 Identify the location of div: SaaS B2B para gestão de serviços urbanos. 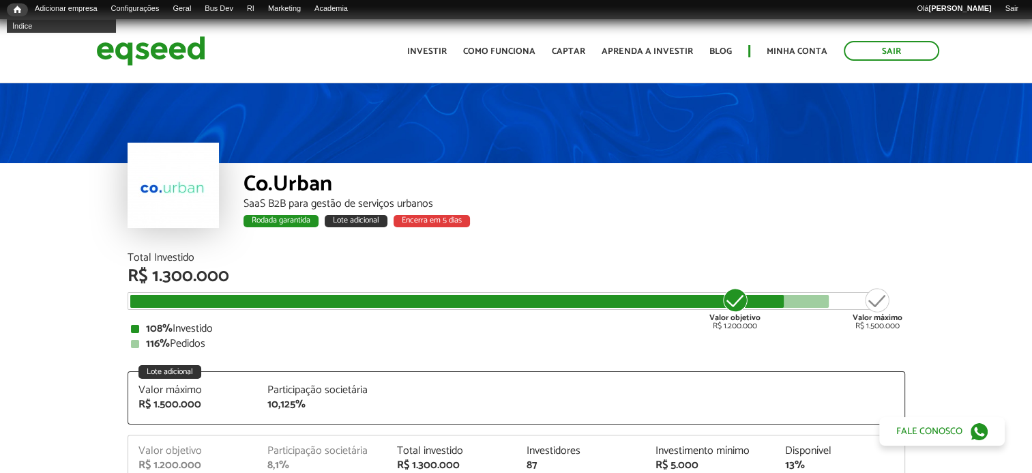
(574, 204).